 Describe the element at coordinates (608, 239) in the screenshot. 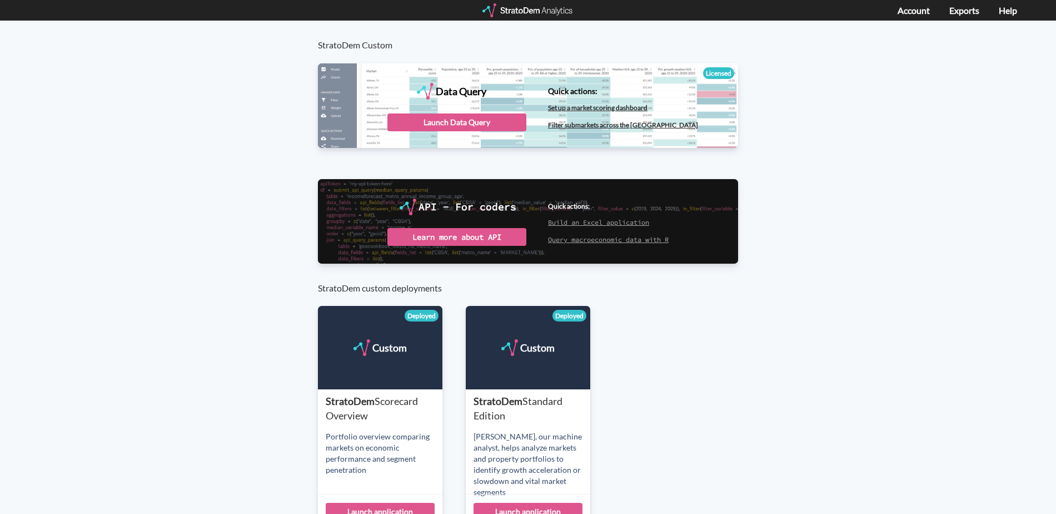

I see `a: Query macroeconomic data with R` at that location.